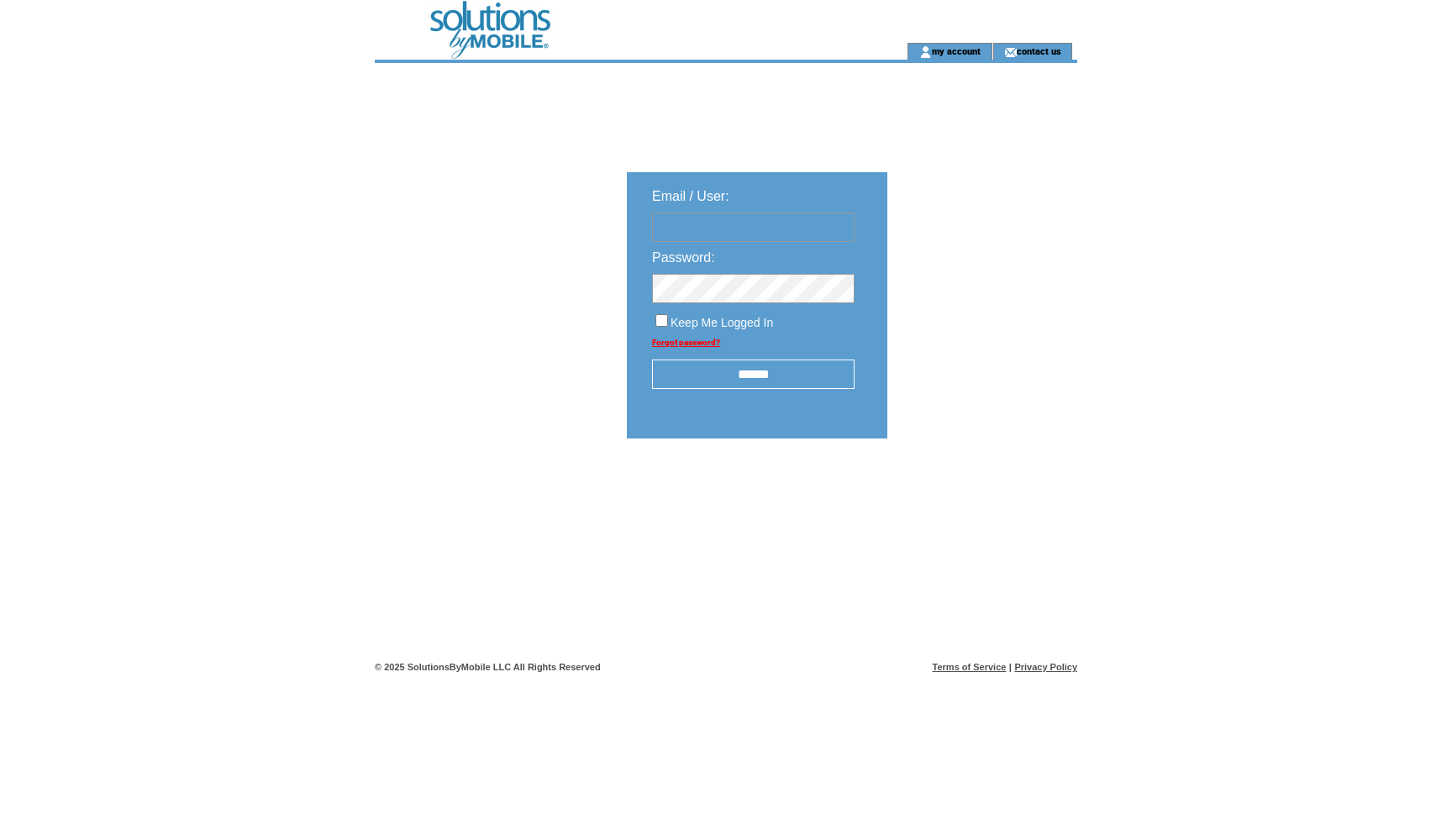 The image size is (1452, 840). Describe the element at coordinates (926, 52) in the screenshot. I see `img: account_icon.gif` at that location.